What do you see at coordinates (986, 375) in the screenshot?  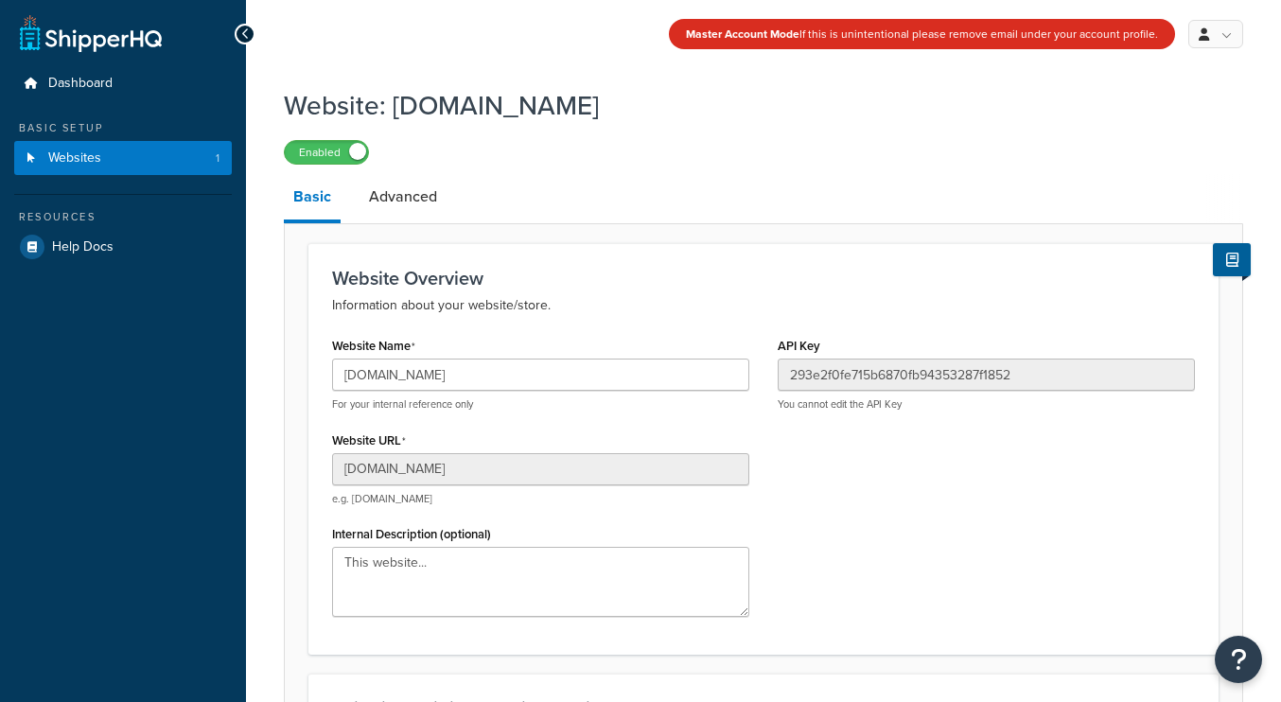 I see `input: XDL713J089NBV22` at bounding box center [986, 375].